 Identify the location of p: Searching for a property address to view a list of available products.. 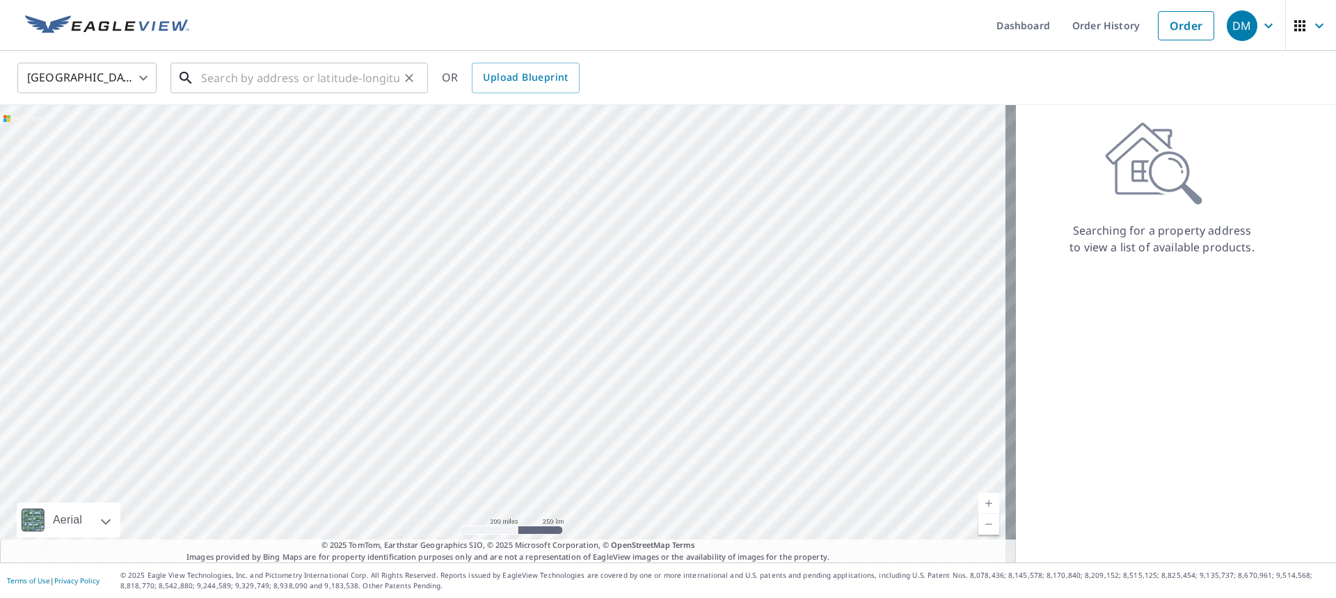
(1162, 239).